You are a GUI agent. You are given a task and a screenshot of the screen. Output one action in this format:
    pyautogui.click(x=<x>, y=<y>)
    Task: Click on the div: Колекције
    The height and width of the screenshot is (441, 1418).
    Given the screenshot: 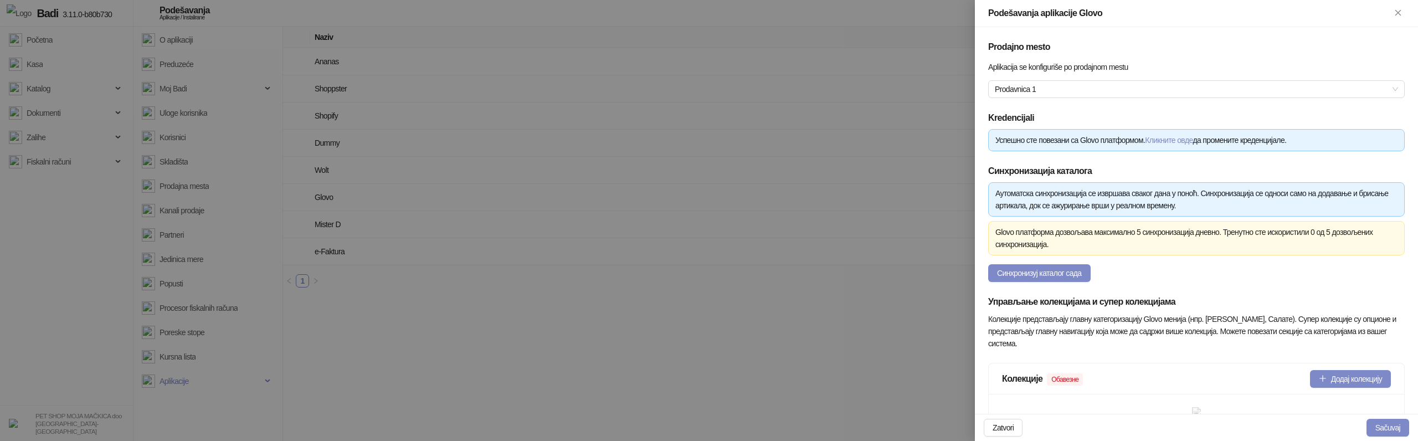 What is the action you would take?
    pyautogui.click(x=1022, y=378)
    